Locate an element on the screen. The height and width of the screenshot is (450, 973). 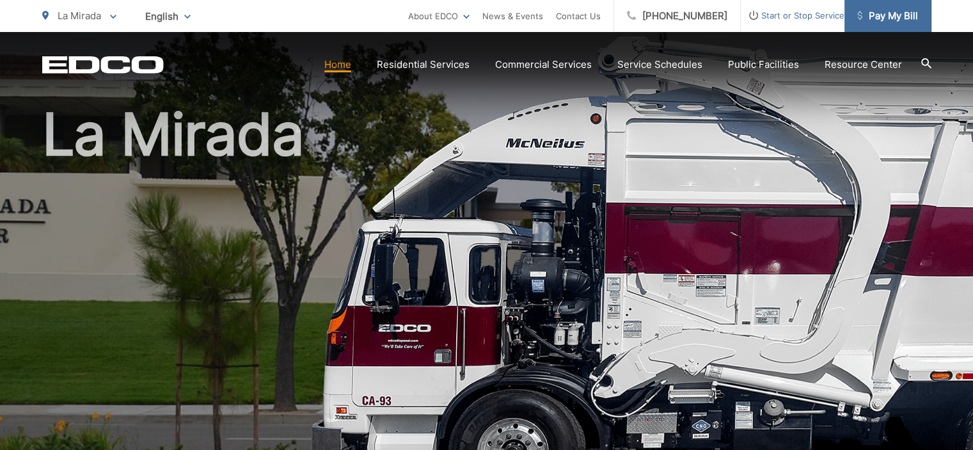
span: Pay My Bill is located at coordinates (888, 16).